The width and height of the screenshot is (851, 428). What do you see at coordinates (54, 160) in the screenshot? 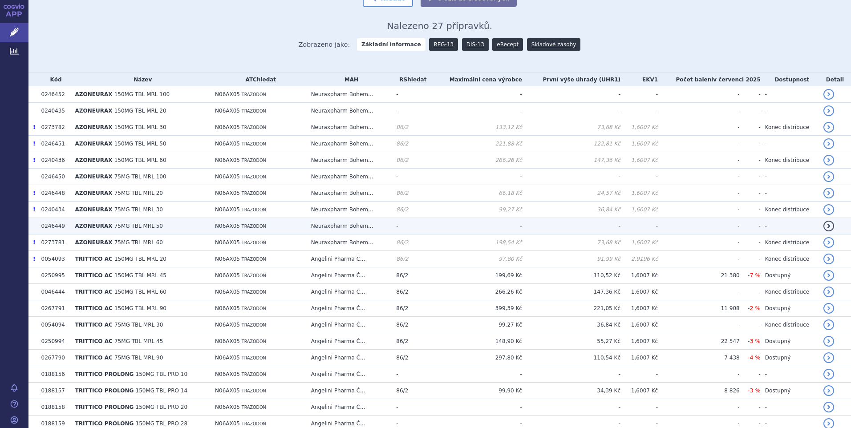
I see `td: 0240436` at bounding box center [54, 160].